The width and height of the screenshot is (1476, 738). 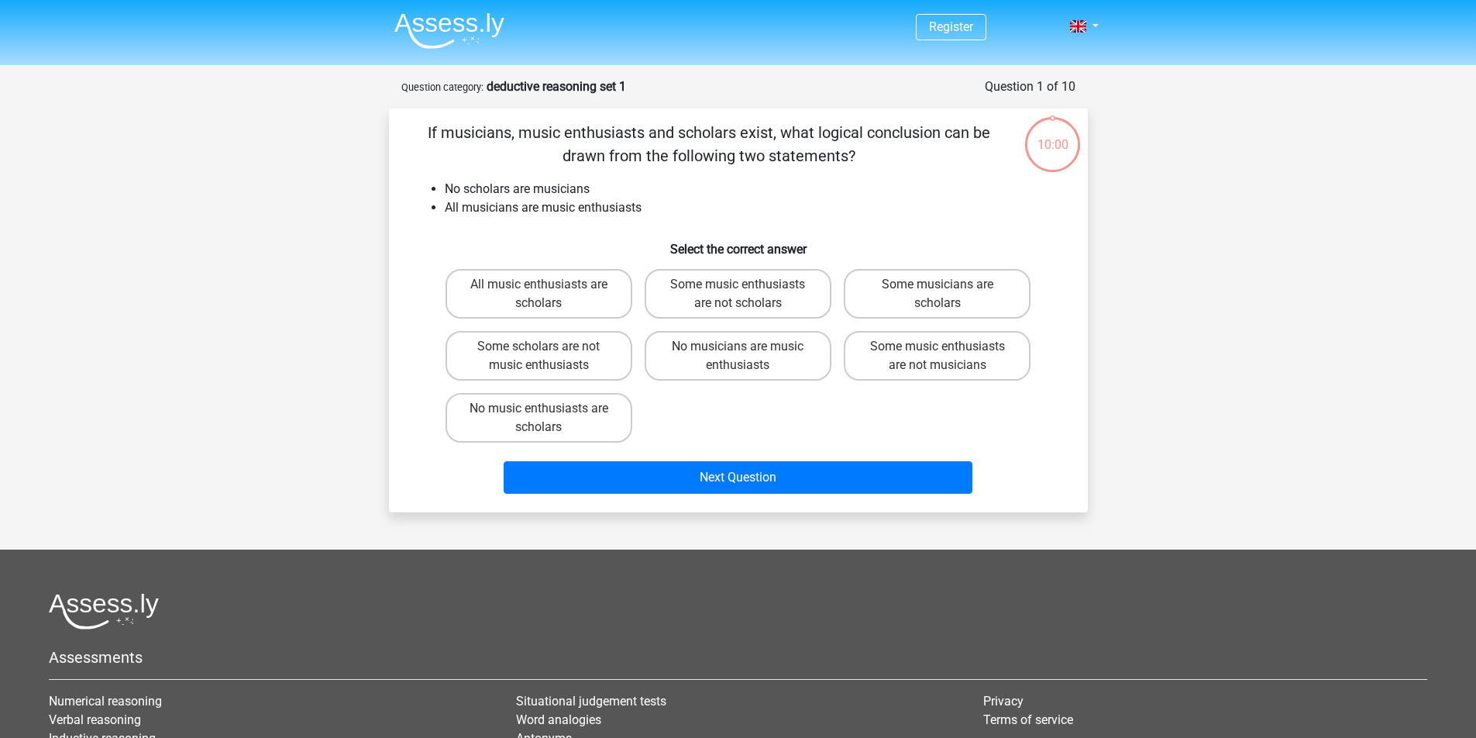 What do you see at coordinates (937, 356) in the screenshot?
I see `label: Some music enthusiasts are not musicians` at bounding box center [937, 356].